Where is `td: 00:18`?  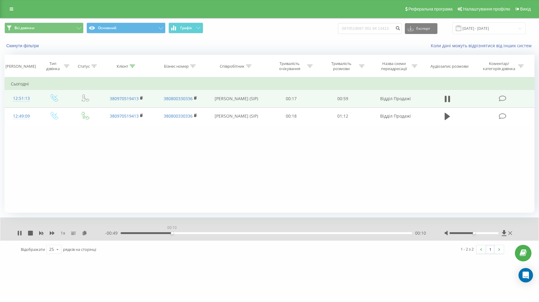
td: 00:18 is located at coordinates (291, 116).